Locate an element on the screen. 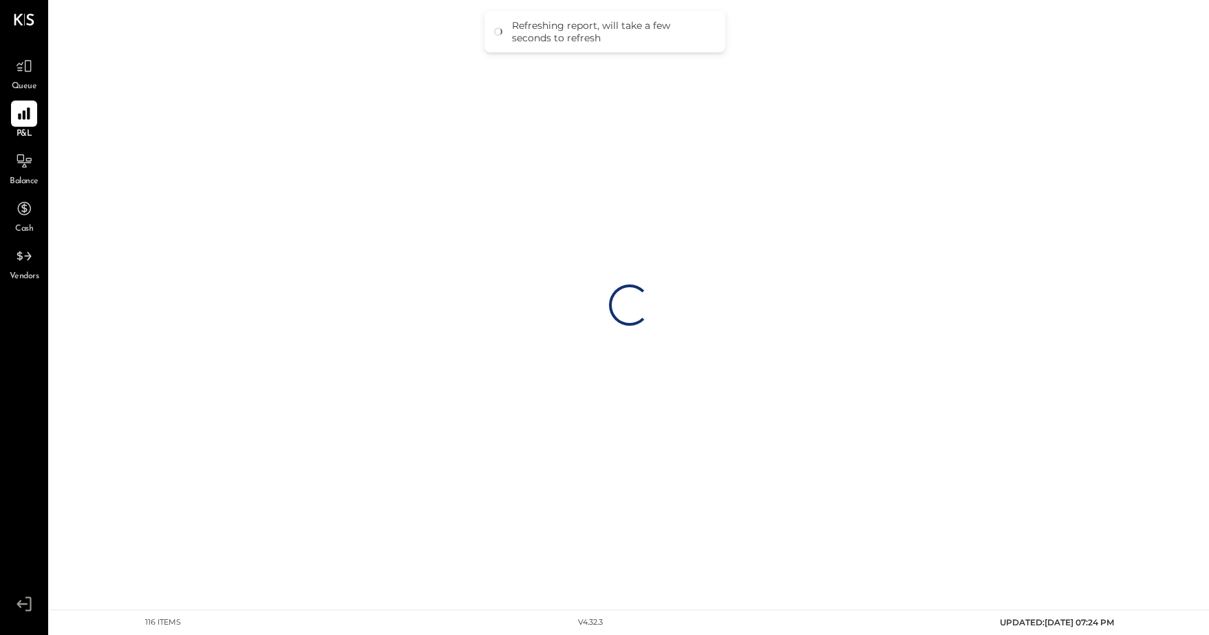  div: 116 items is located at coordinates (163, 622).